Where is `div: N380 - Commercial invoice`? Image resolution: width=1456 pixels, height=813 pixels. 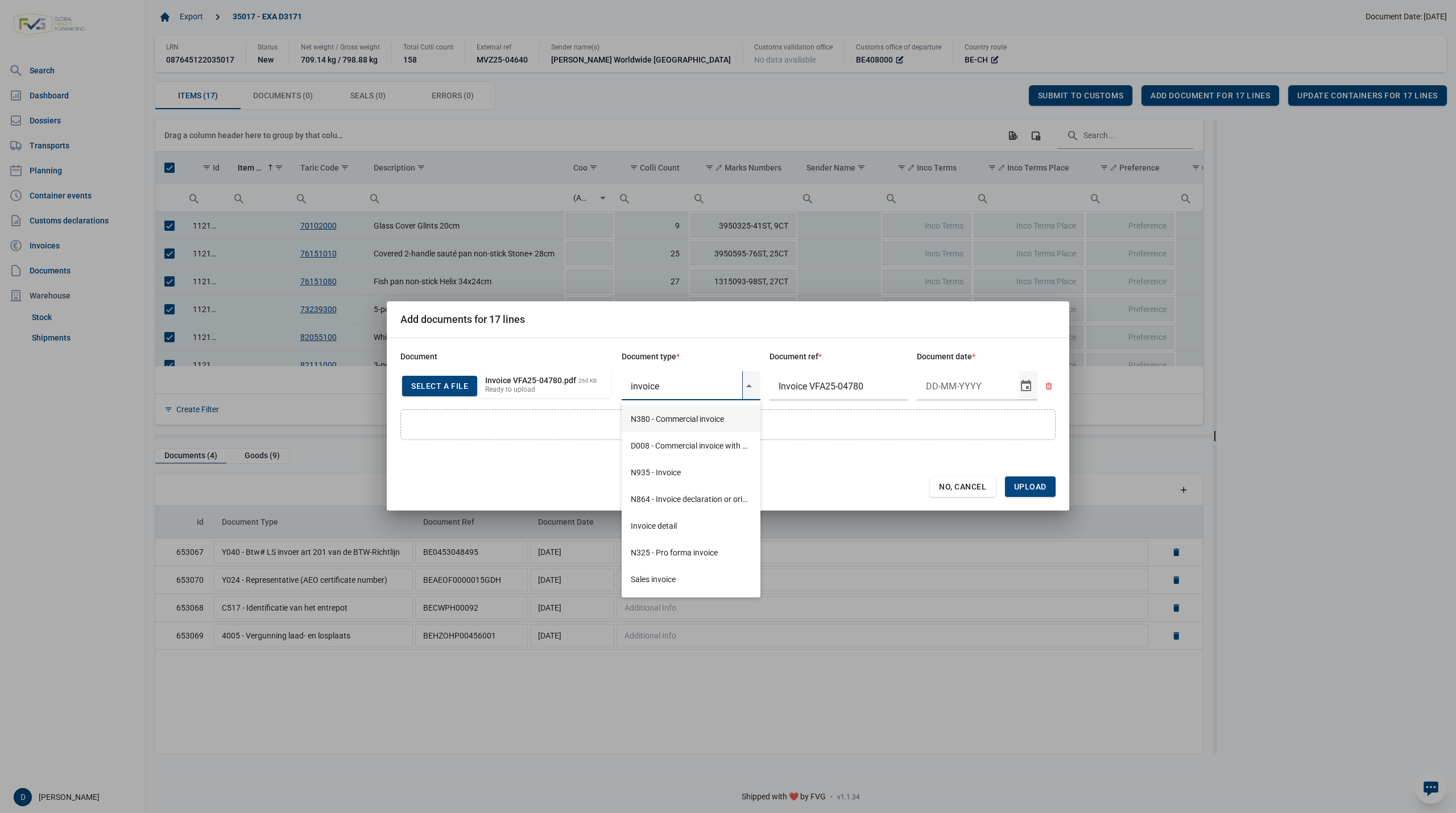
div: N380 - Commercial invoice is located at coordinates (691, 418).